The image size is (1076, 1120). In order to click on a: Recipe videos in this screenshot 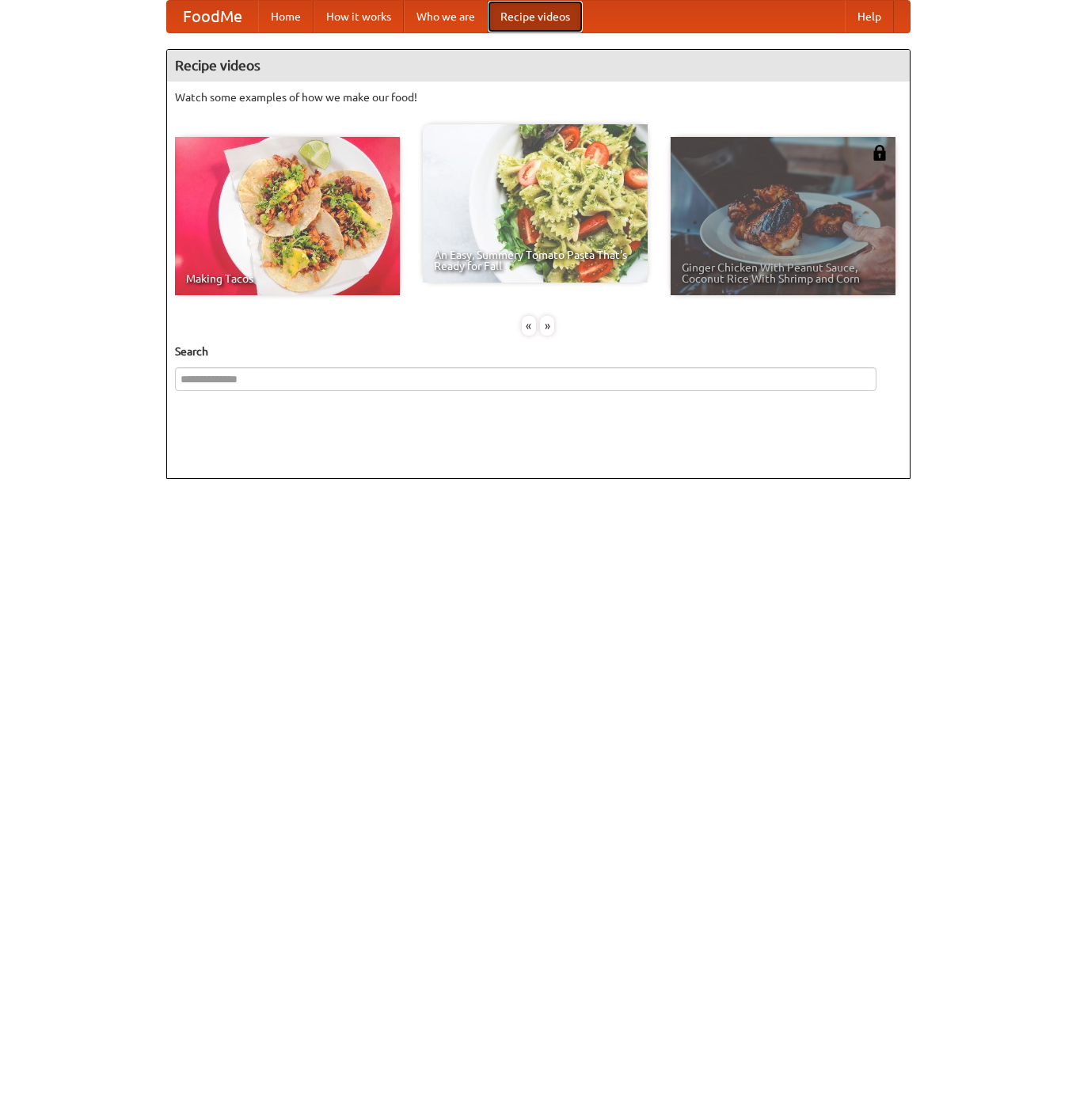, I will do `click(536, 17)`.